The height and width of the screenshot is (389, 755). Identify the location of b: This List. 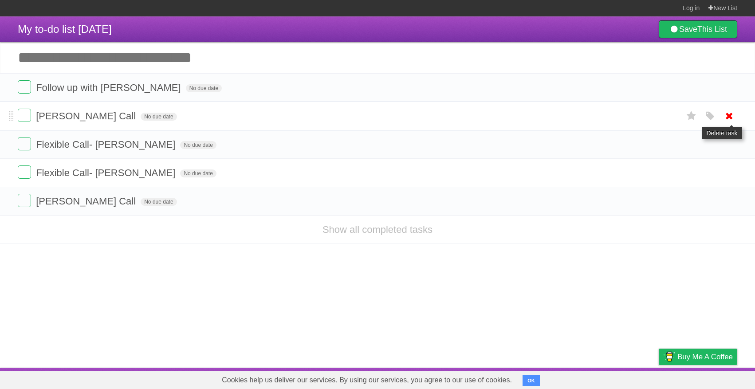
(712, 29).